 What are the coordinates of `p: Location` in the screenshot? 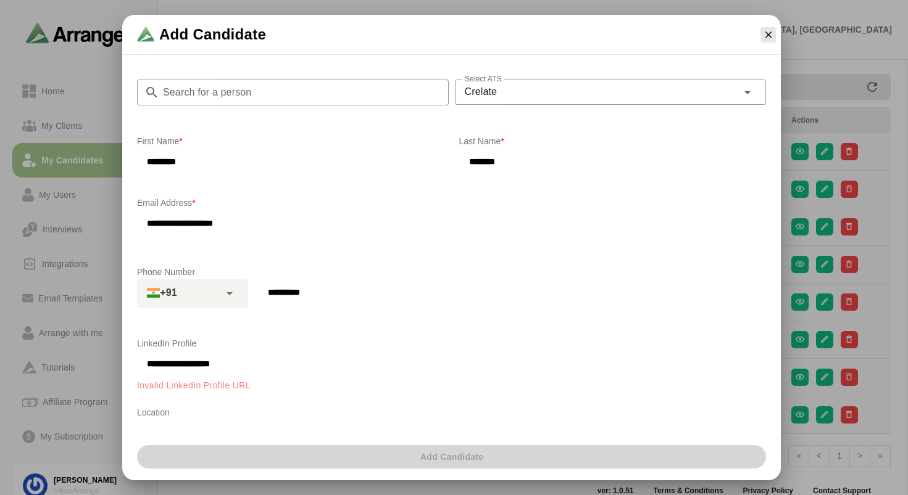 It's located at (451, 413).